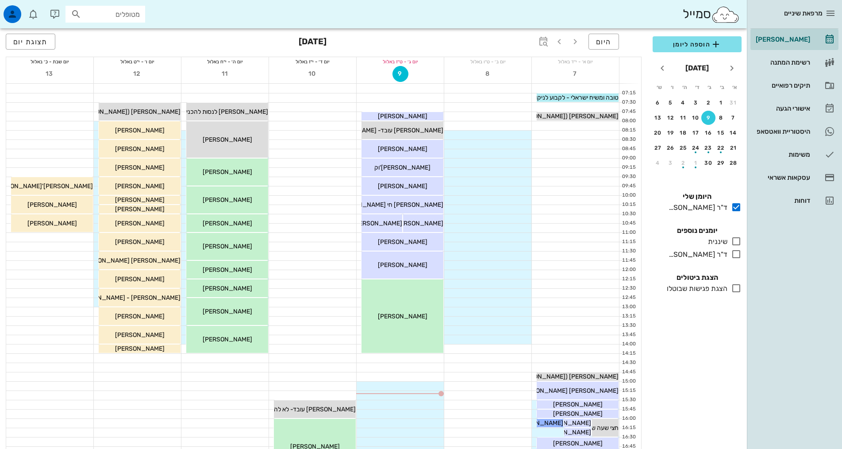 This screenshot has width=842, height=449. I want to click on div: 11, so click(683, 118).